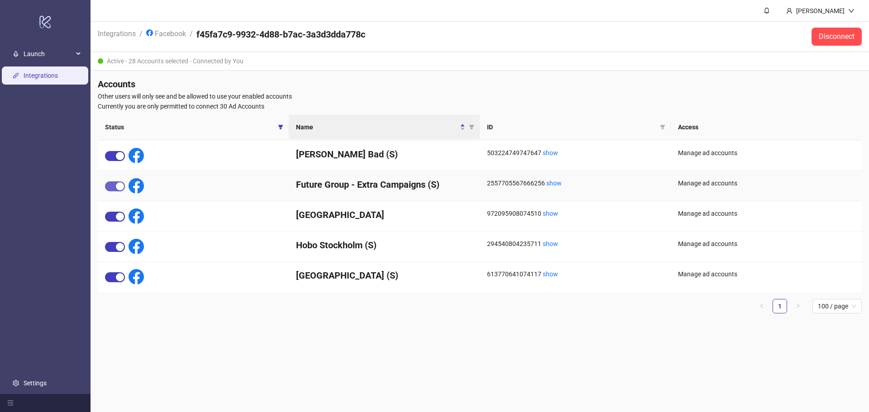 The width and height of the screenshot is (869, 412). What do you see at coordinates (798, 306) in the screenshot?
I see `li: Next Page` at bounding box center [798, 306].